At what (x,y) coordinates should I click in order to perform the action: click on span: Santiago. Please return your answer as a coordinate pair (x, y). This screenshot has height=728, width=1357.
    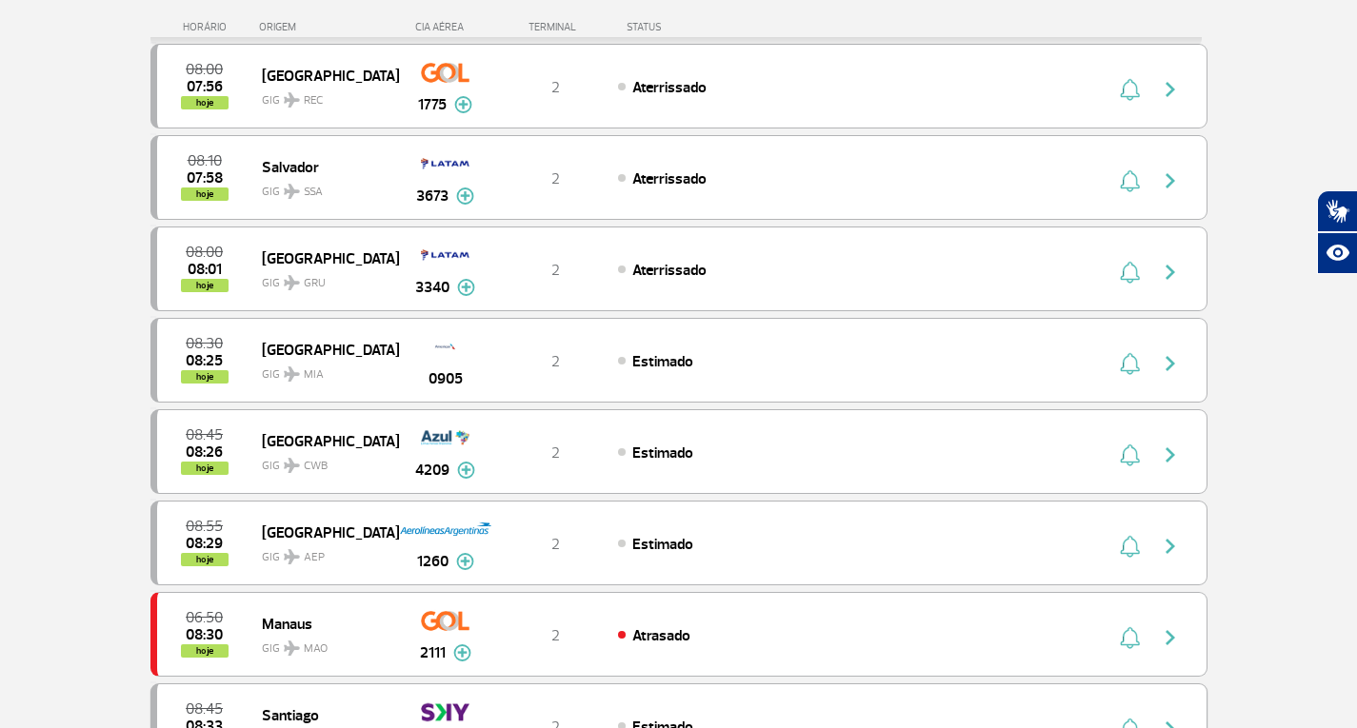
    Looking at the image, I should click on (323, 715).